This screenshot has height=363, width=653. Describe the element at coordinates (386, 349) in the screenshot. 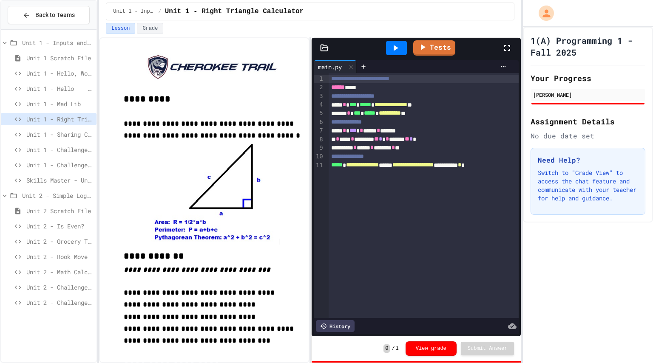

I see `span: 0` at that location.